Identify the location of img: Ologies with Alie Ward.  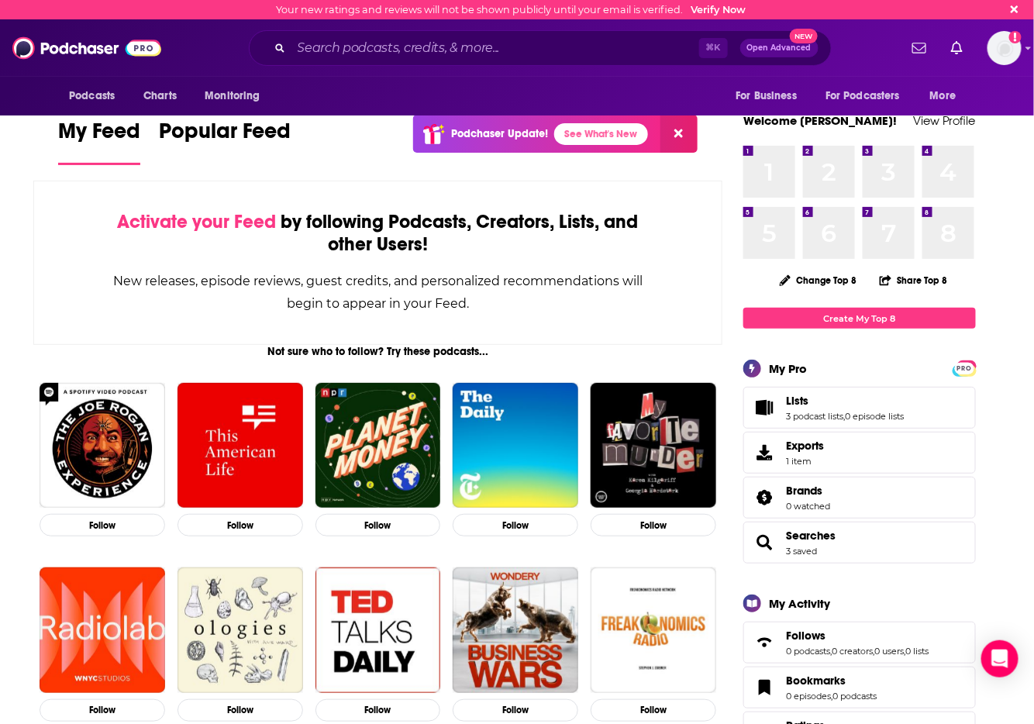
(240, 630).